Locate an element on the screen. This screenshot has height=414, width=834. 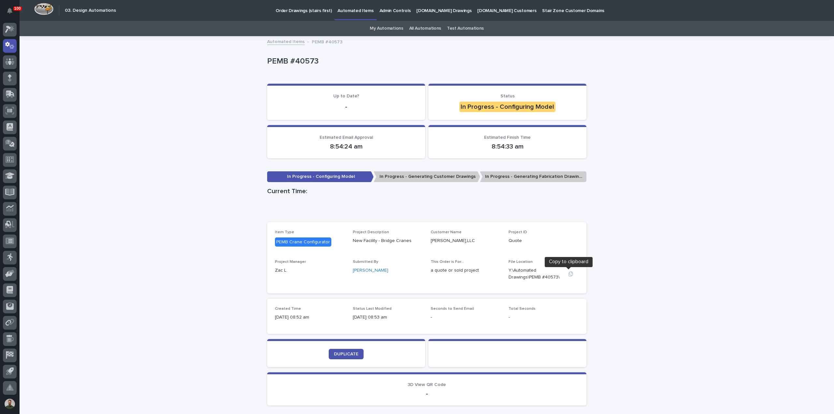
p: 8:54:33 am is located at coordinates (507, 147).